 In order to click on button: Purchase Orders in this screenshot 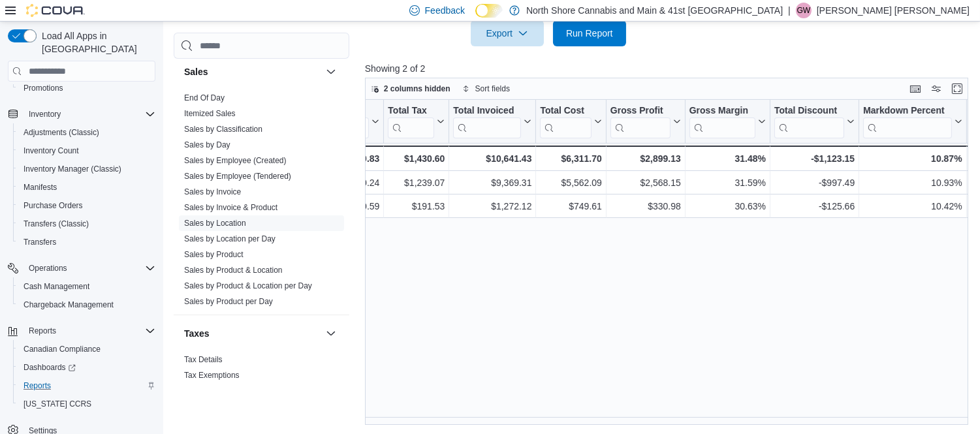, I will do `click(87, 206)`.